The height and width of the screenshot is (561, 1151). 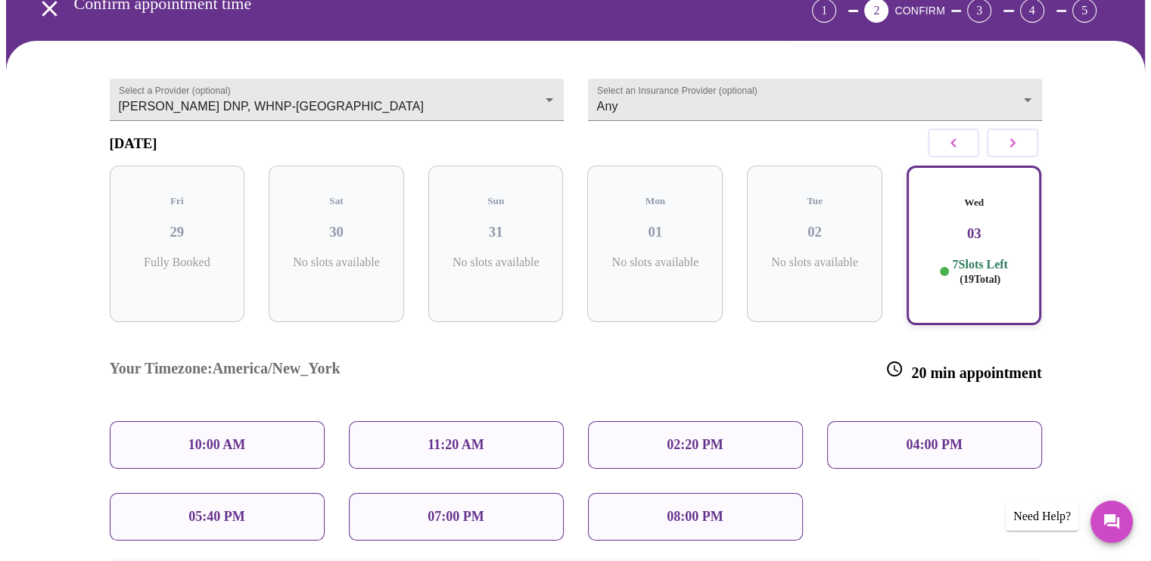 What do you see at coordinates (963, 371) in the screenshot?
I see `h3: 20 min appointment` at bounding box center [963, 371].